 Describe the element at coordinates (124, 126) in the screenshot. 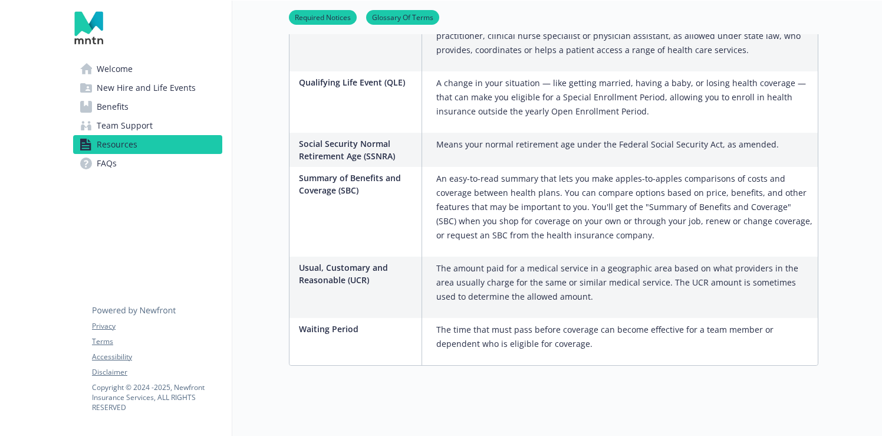

I see `span: Team Support` at that location.